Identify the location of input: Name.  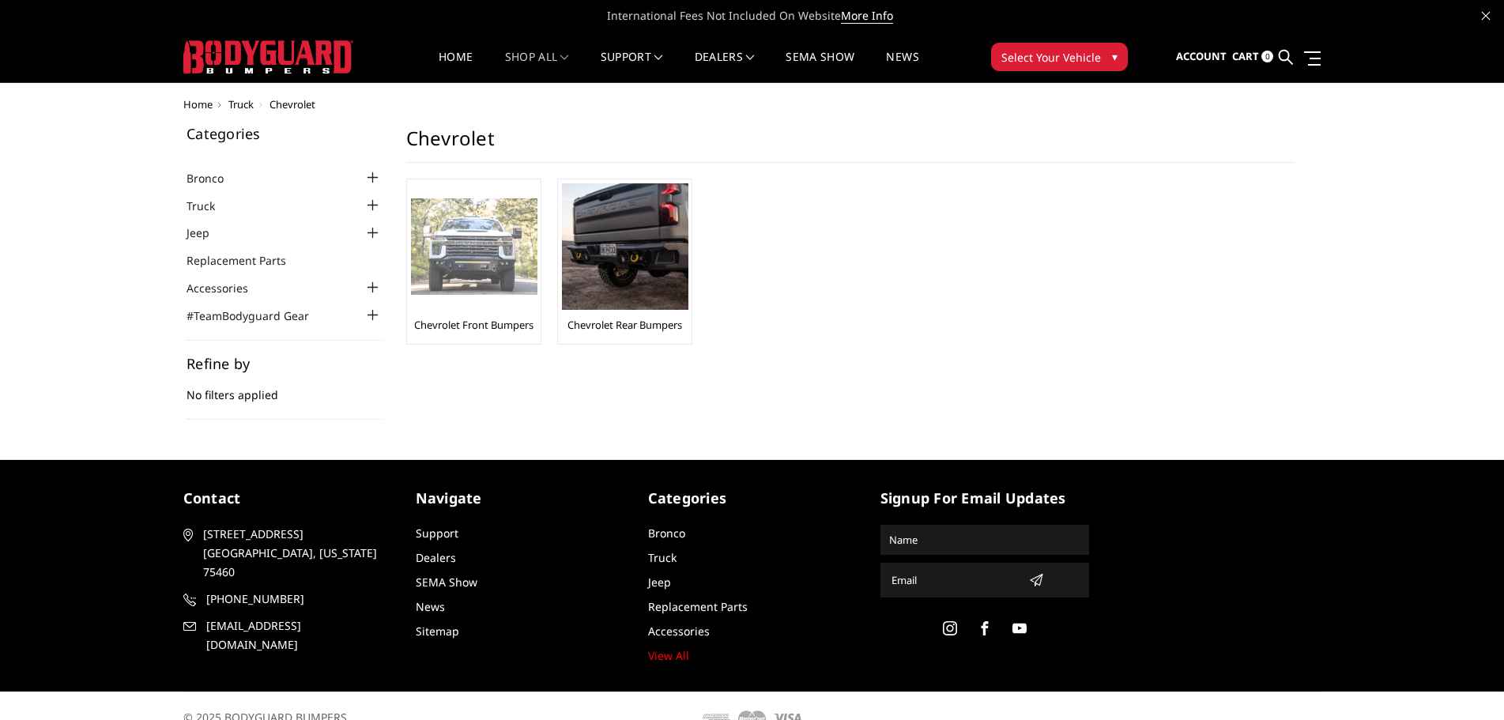
(985, 540).